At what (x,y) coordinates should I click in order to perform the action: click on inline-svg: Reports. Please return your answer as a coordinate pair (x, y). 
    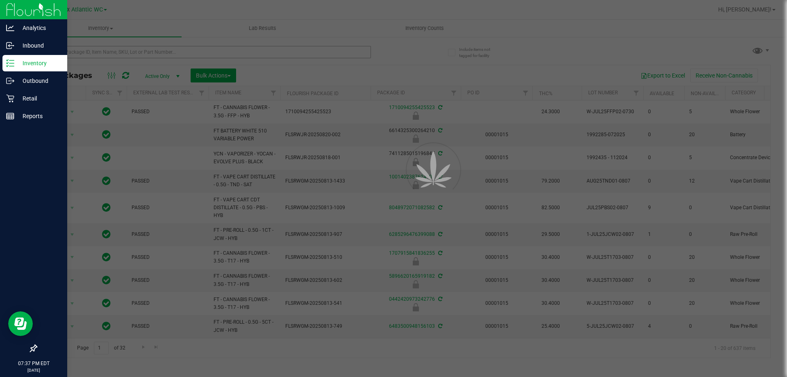
    Looking at the image, I should click on (10, 116).